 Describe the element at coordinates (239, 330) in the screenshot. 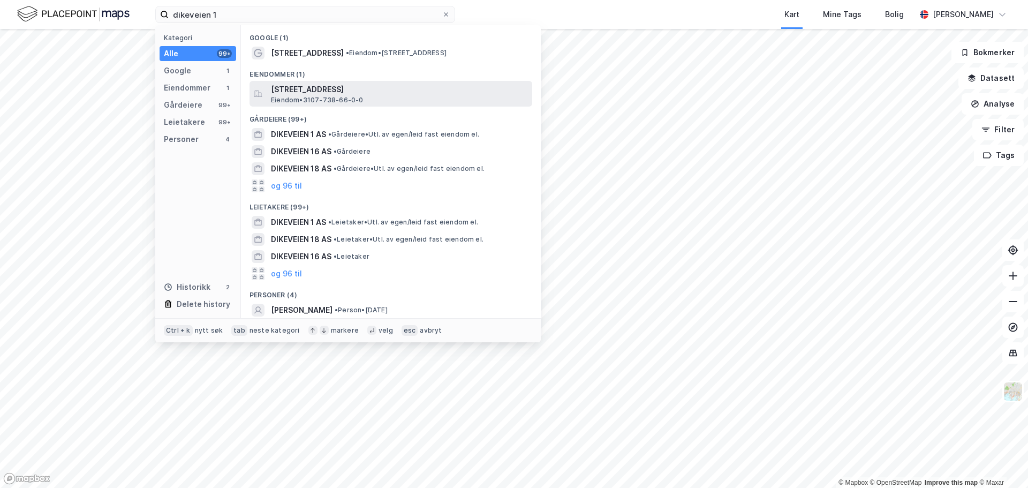

I see `div: tab` at that location.